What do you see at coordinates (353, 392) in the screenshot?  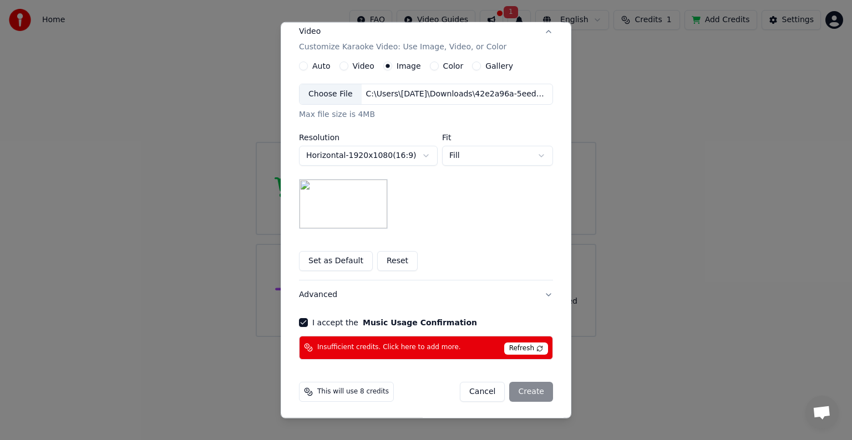 I see `span: This will use 8 credits` at bounding box center [353, 392].